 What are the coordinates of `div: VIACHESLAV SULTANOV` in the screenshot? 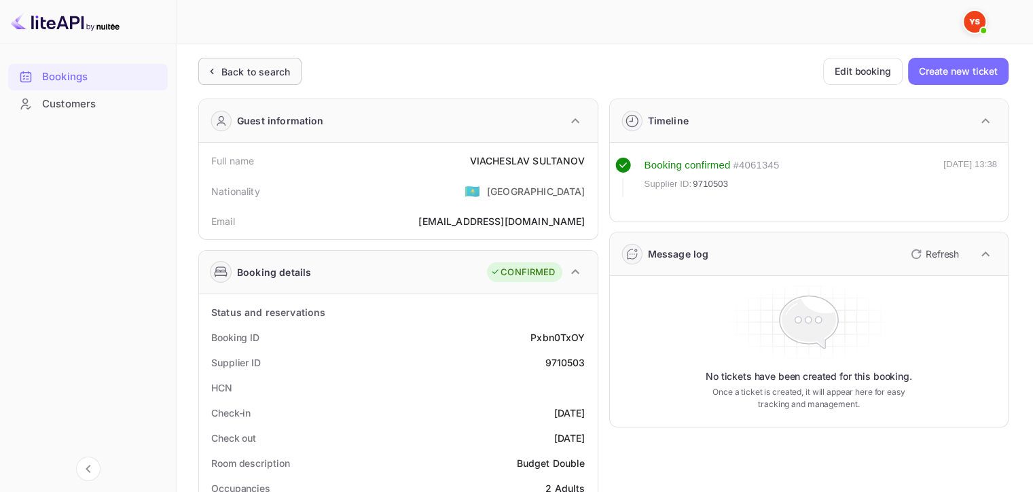 It's located at (528, 160).